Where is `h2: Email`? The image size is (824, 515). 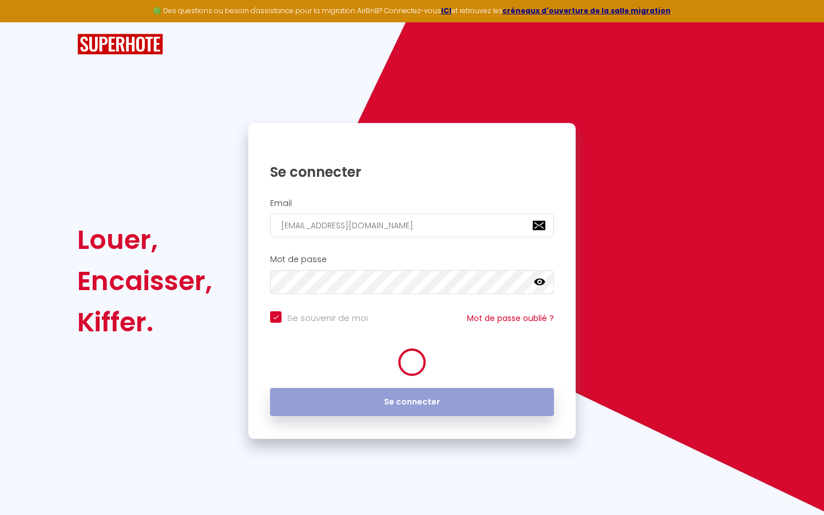 h2: Email is located at coordinates (412, 203).